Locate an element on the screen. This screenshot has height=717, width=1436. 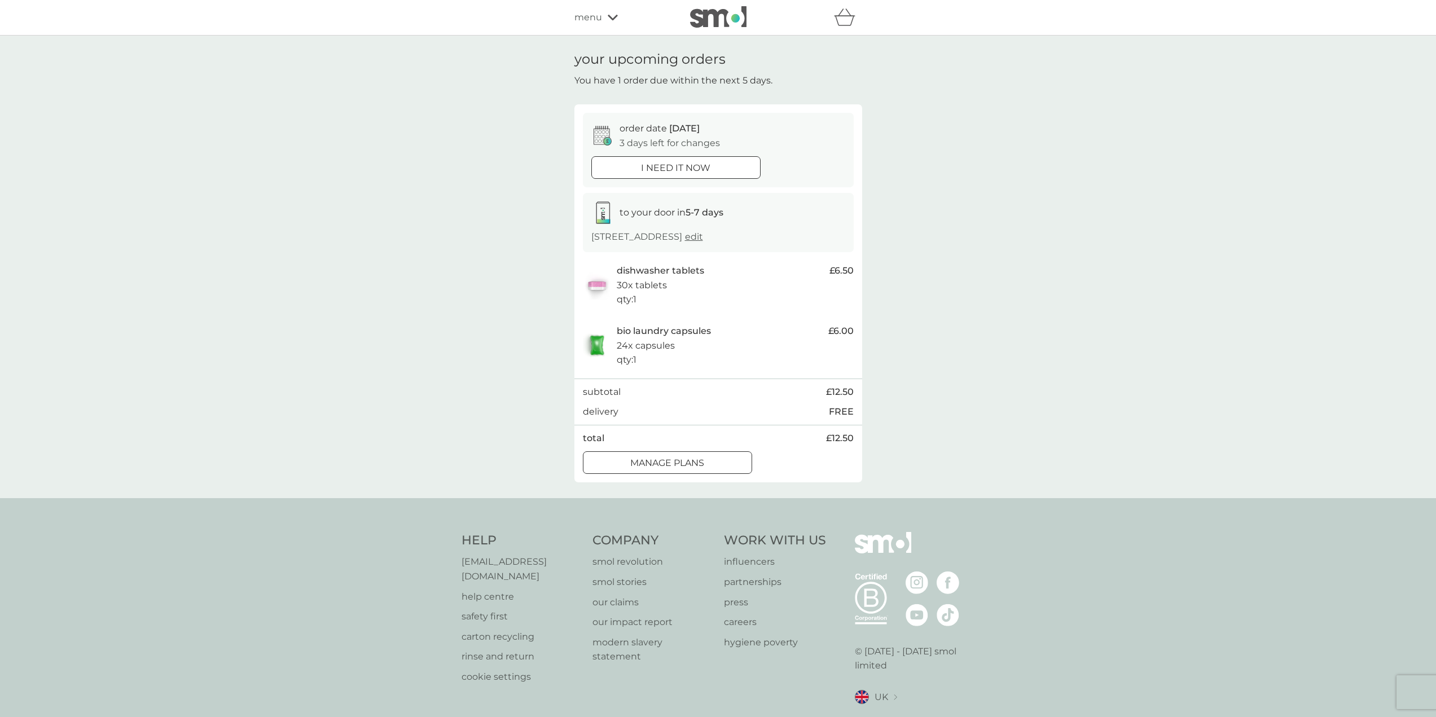
h4: Company is located at coordinates (652, 541).